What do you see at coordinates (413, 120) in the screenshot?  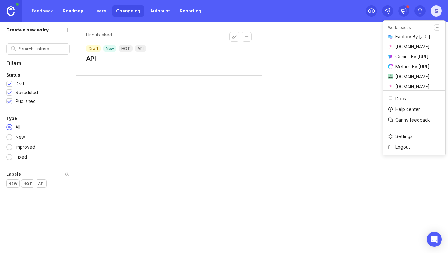 I see `p: Canny feedback` at bounding box center [413, 120].